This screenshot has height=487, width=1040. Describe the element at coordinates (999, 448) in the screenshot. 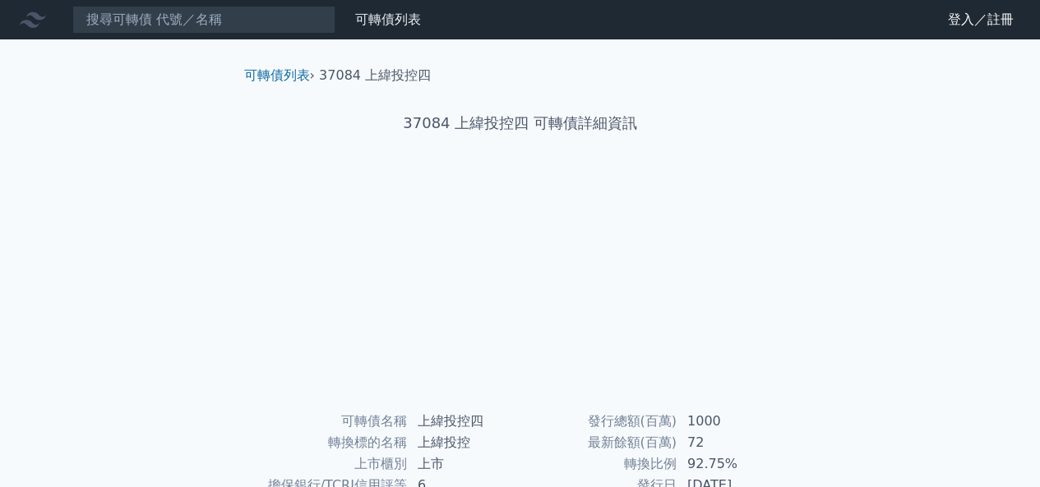

I see `div: 聊天小工具` at that location.